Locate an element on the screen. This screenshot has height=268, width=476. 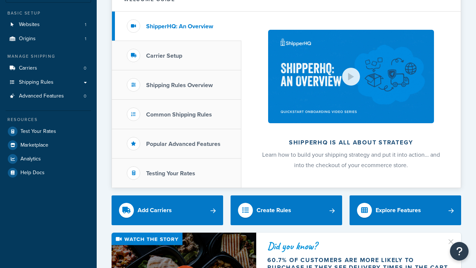
h3: Carrier Setup is located at coordinates (164, 56).